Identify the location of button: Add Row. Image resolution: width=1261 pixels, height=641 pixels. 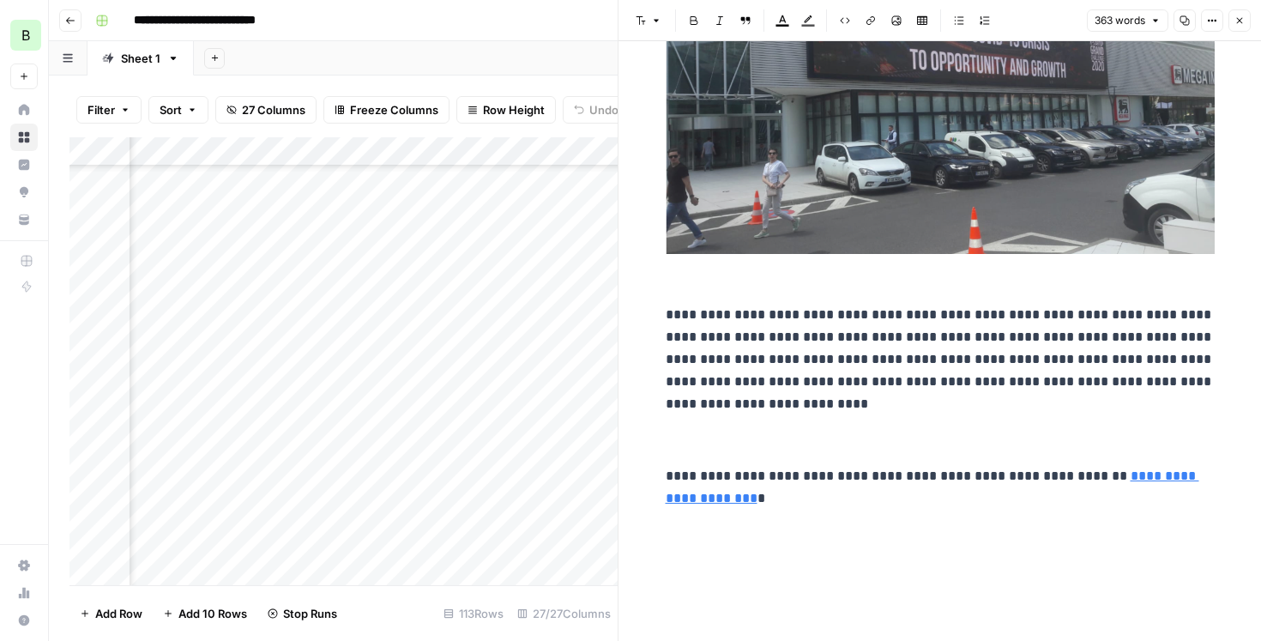
(111, 614).